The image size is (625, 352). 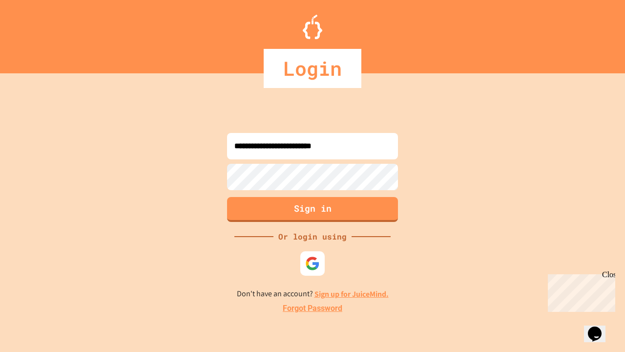 I want to click on div: Chat with us now!Close, so click(x=36, y=33).